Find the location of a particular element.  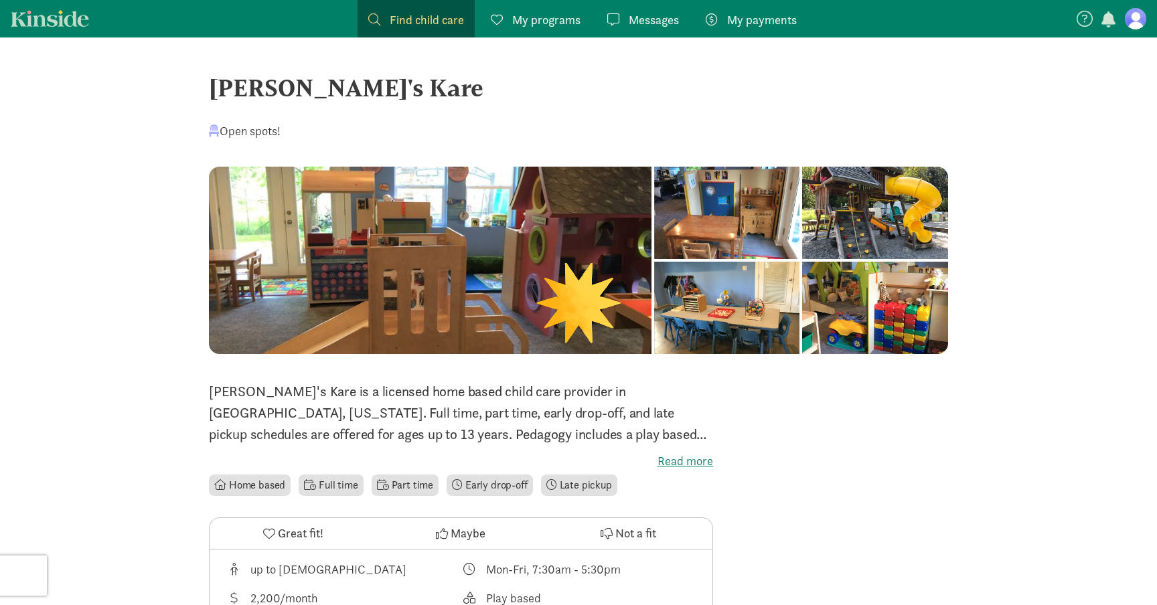

li: Home based is located at coordinates (250, 485).